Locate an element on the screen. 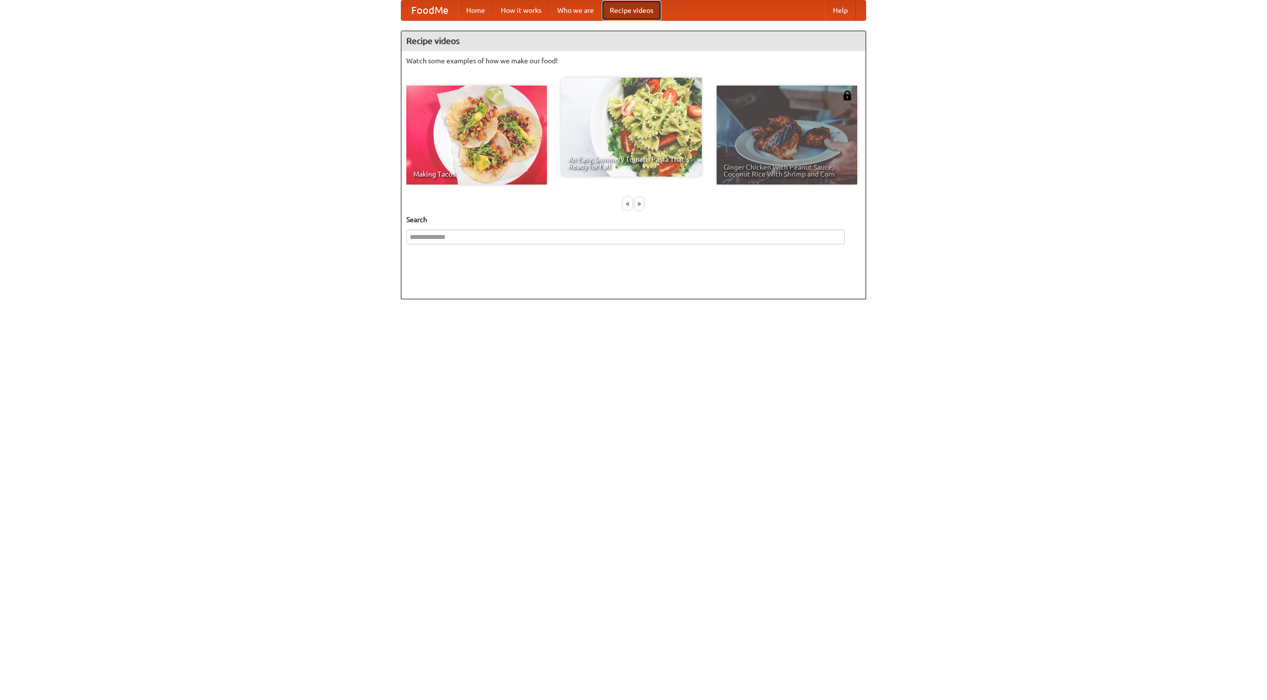 The height and width of the screenshot is (700, 1267). a: FoodMe is located at coordinates (430, 10).